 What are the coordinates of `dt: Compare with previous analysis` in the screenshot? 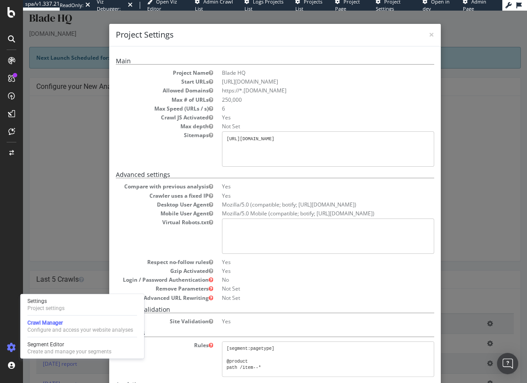 It's located at (141, 175).